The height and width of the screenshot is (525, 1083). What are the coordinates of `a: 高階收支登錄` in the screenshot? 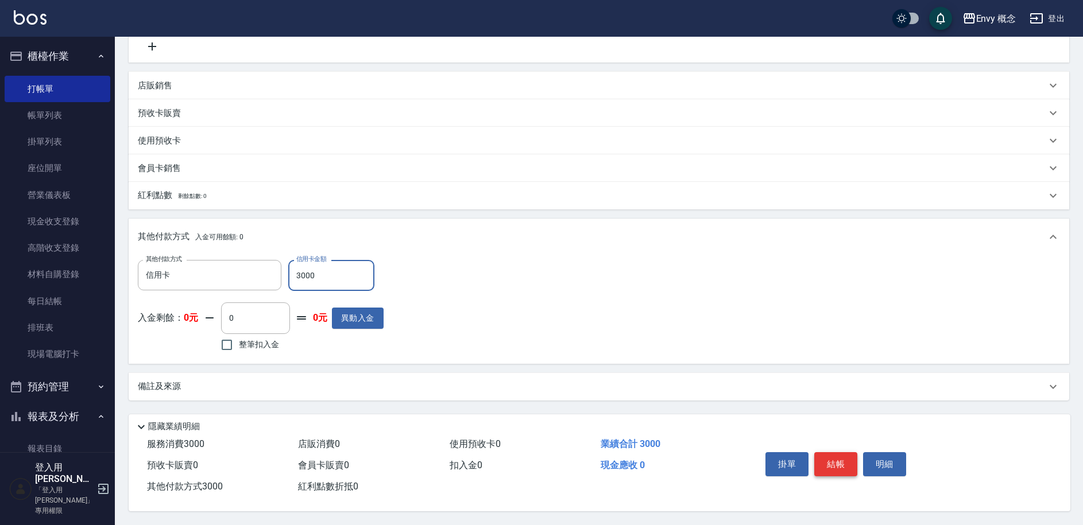 It's located at (57, 248).